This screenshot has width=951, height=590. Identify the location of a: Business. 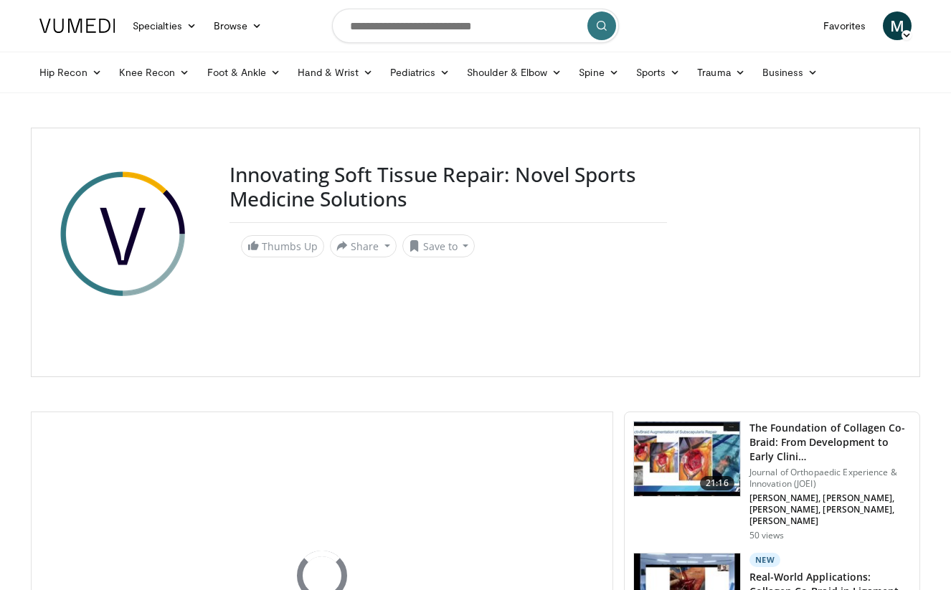
(790, 72).